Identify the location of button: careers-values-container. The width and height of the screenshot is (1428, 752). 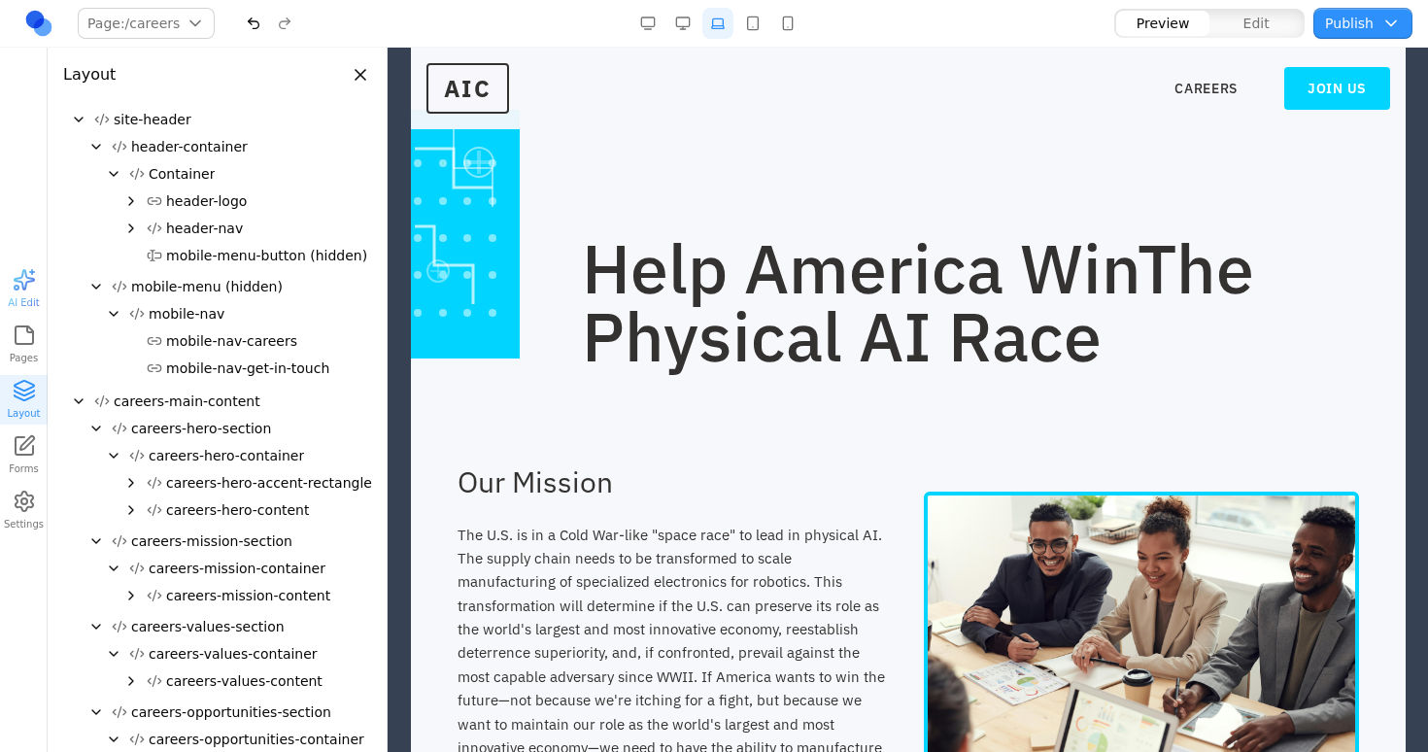
(246, 654).